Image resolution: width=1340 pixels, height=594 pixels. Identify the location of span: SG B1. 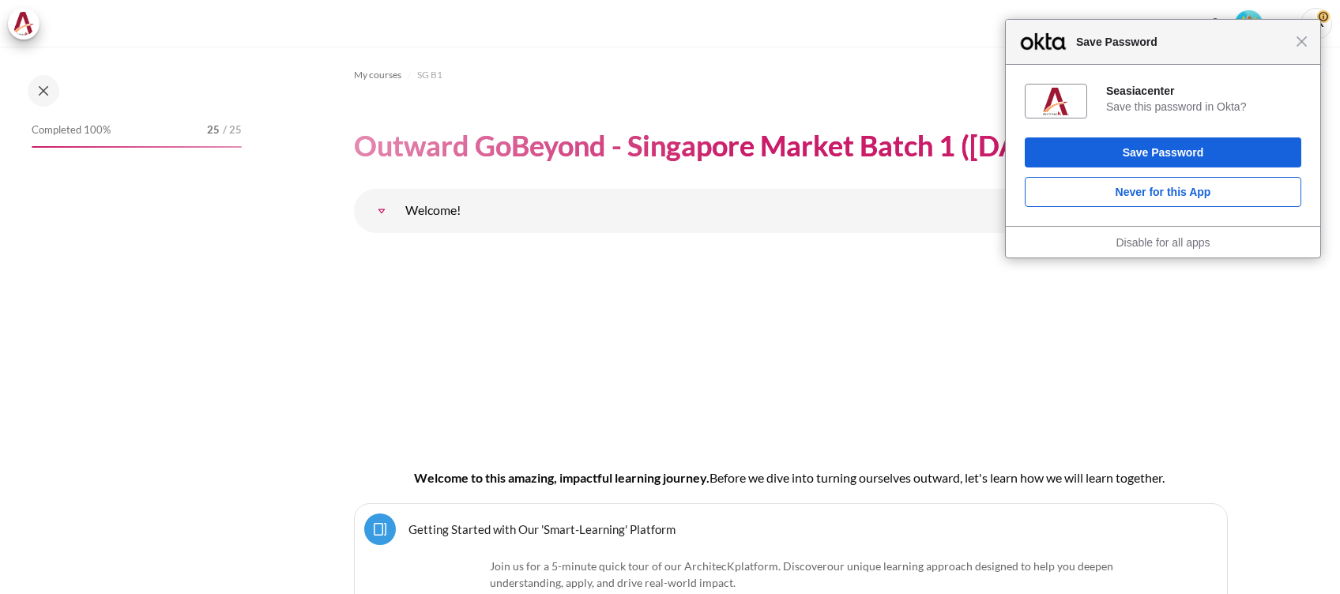
(430, 75).